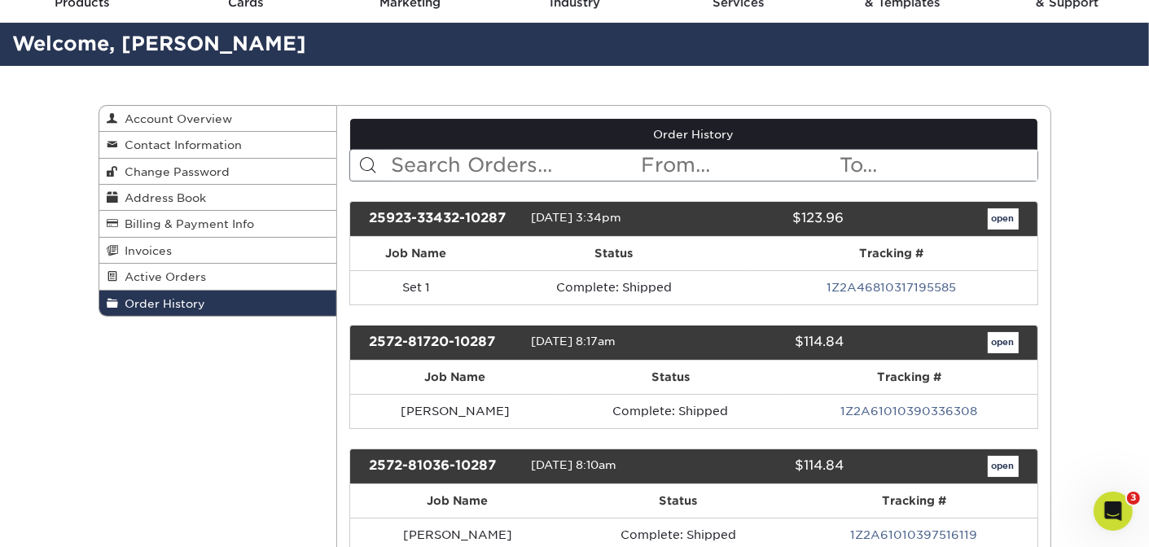 This screenshot has width=1149, height=547. What do you see at coordinates (891, 288) in the screenshot?
I see `a: 1Z2A46810317195585` at bounding box center [891, 288].